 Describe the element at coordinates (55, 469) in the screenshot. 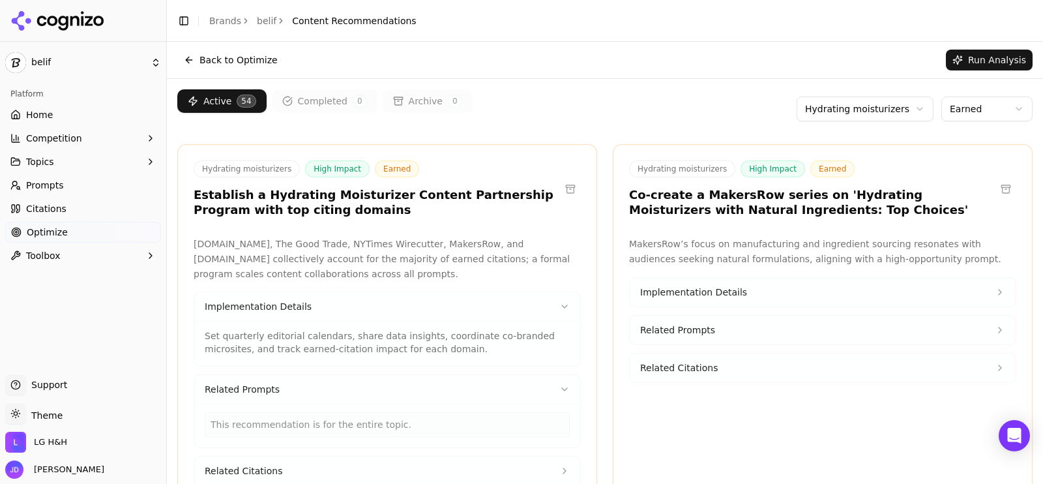

I see `button: Open user button` at that location.